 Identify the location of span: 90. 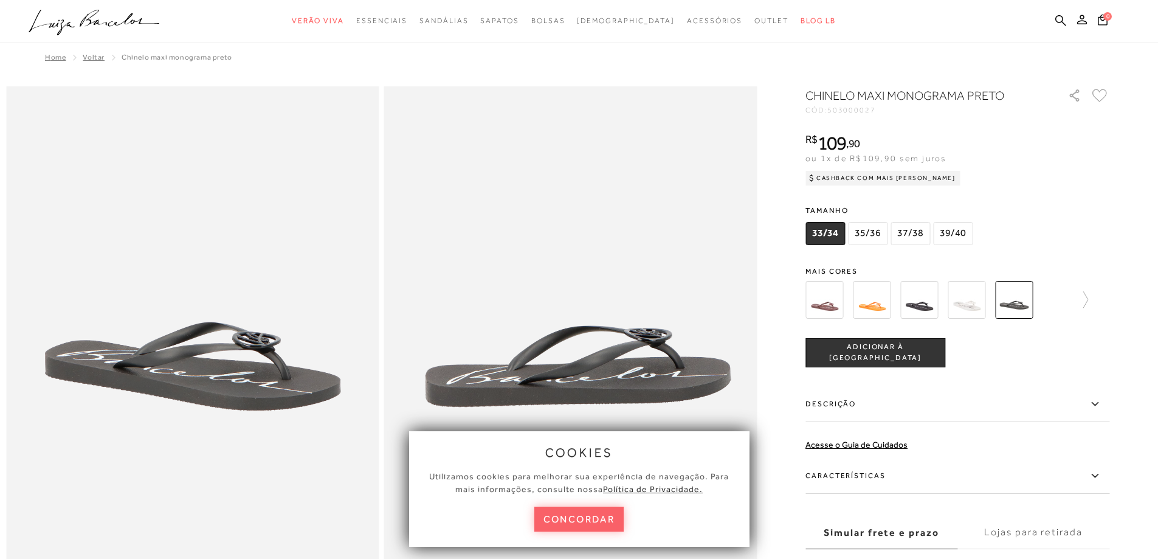
(854, 143).